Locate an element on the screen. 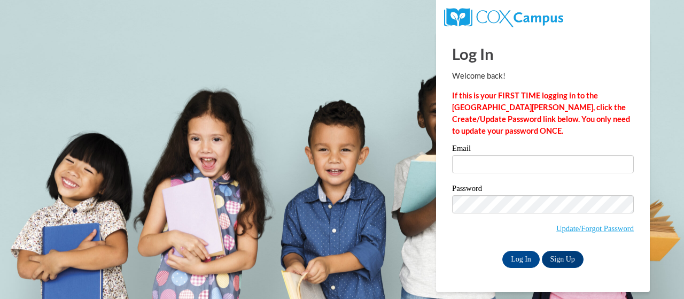 This screenshot has height=299, width=684. input: Log In is located at coordinates (521, 259).